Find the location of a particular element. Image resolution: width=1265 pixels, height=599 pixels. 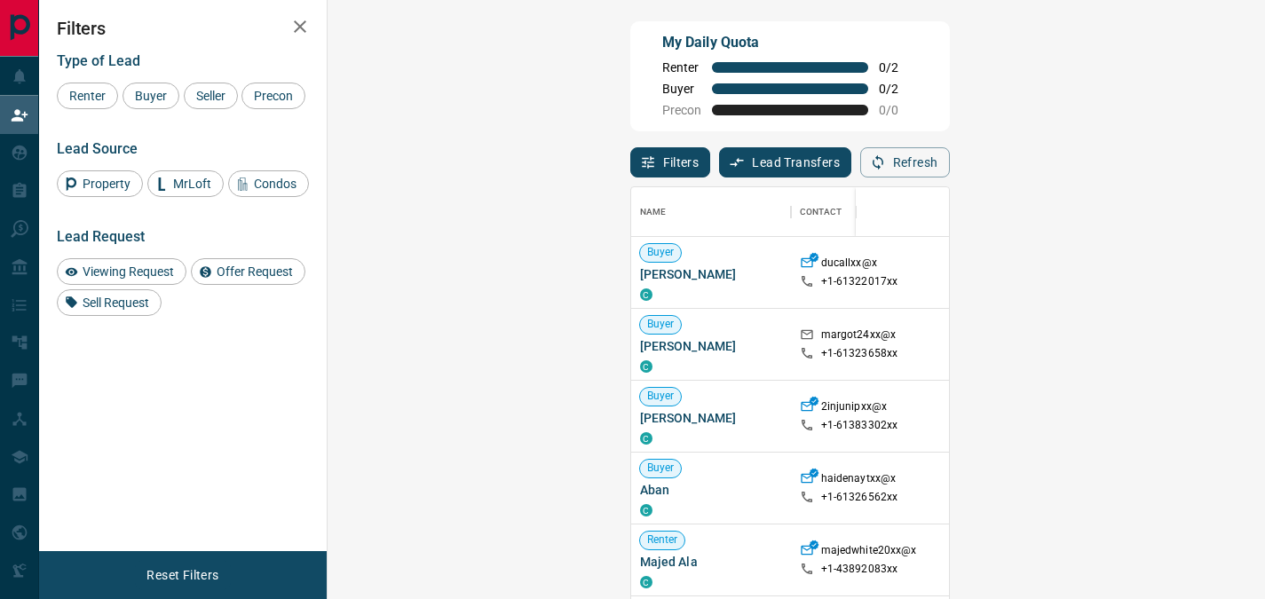

p: +1- 61322017xx is located at coordinates (859, 281).